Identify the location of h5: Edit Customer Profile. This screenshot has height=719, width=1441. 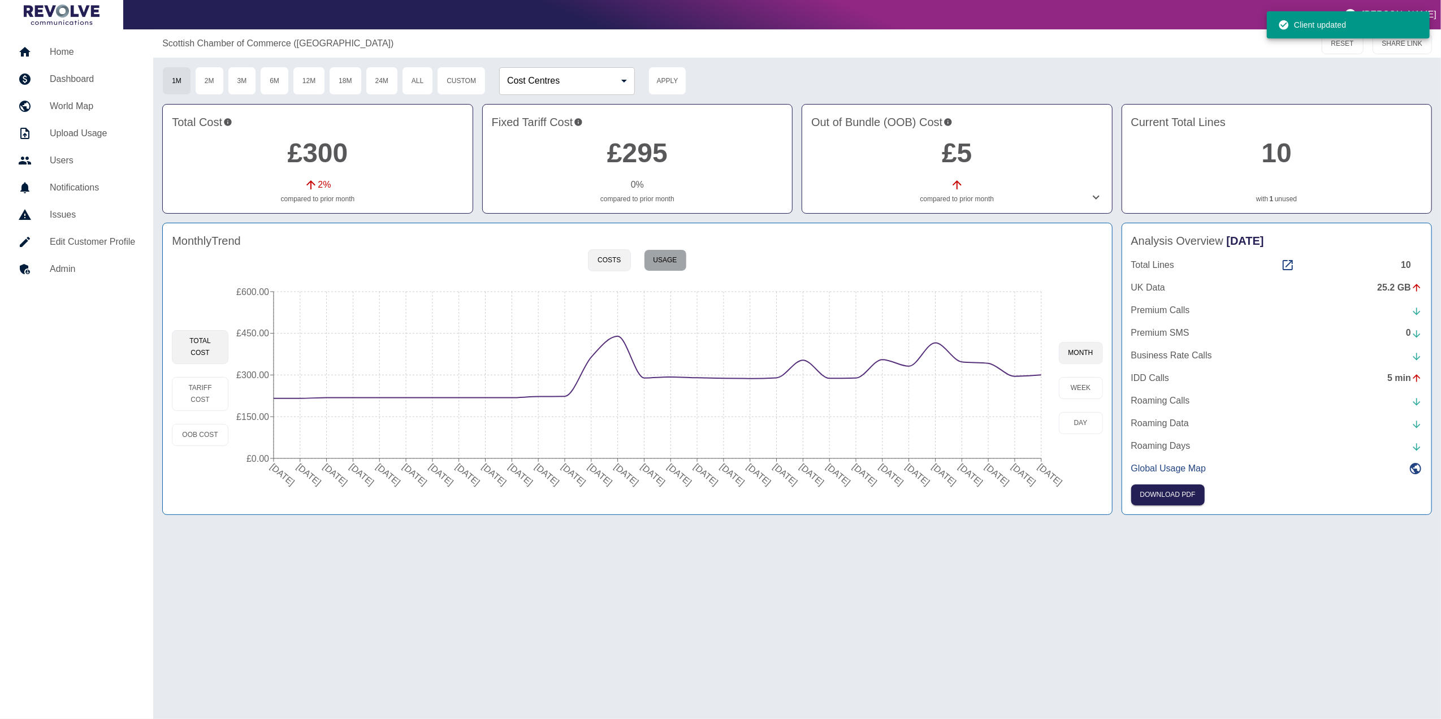
(92, 242).